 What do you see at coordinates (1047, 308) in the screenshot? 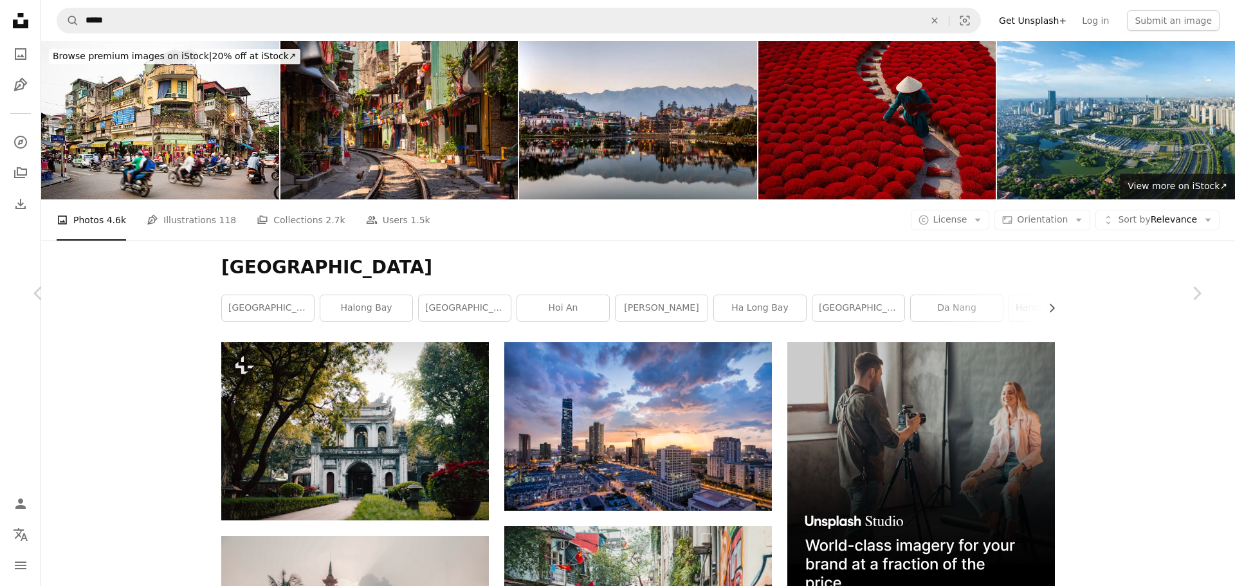
I see `button: scroll list to the right` at bounding box center [1047, 308].